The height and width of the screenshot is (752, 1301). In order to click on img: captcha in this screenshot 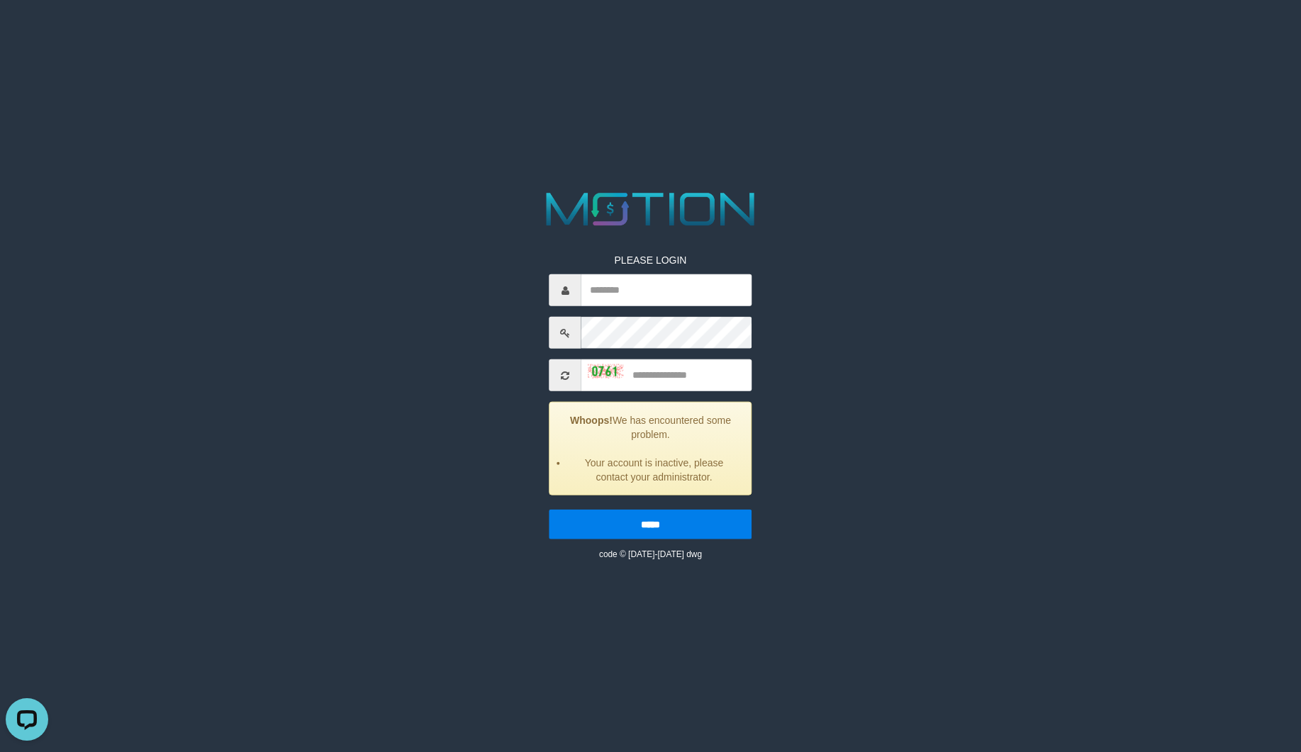, I will do `click(606, 371)`.